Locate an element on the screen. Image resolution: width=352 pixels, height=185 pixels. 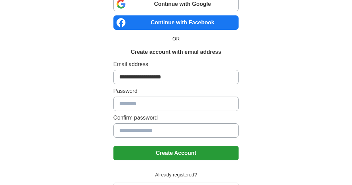
label: Email address is located at coordinates (176, 65).